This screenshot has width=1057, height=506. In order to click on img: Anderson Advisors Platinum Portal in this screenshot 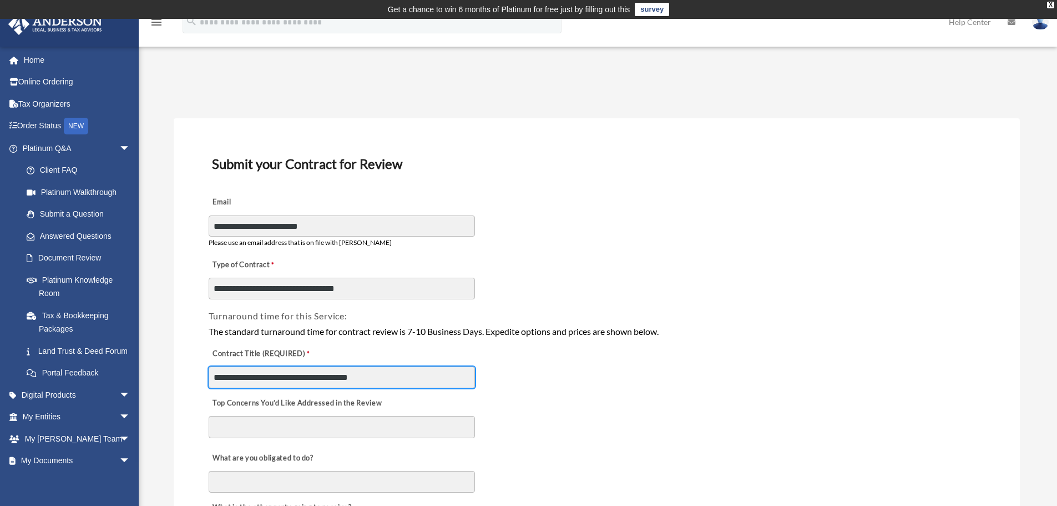, I will do `click(55, 24)`.